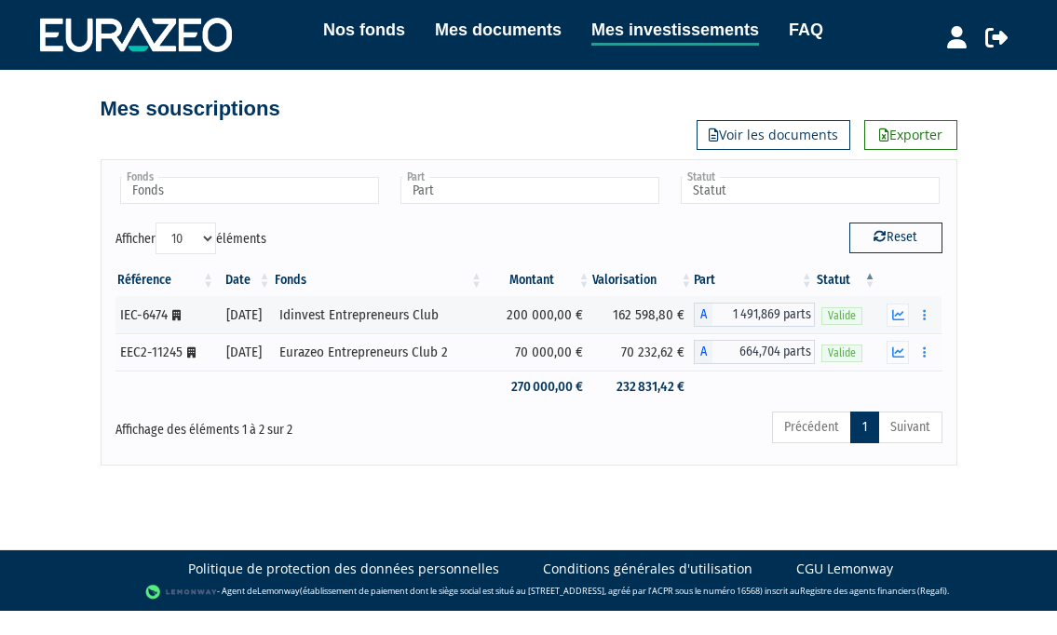 This screenshot has height=635, width=1057. Describe the element at coordinates (136, 34) in the screenshot. I see `img: 1732889491-logotype_eurazeo_blanc_rvb.png` at that location.